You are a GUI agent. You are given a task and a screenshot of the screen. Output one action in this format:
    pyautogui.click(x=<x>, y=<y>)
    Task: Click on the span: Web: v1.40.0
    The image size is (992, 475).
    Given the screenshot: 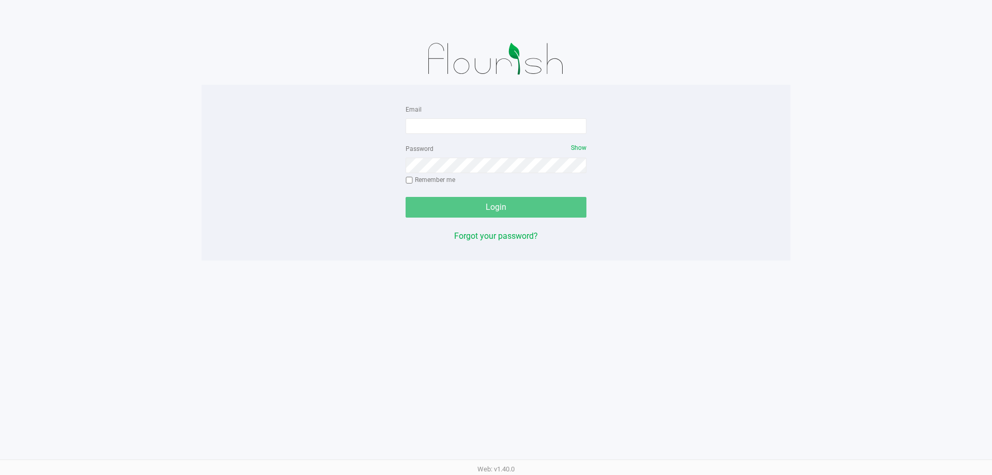 What is the action you would take?
    pyautogui.click(x=496, y=469)
    